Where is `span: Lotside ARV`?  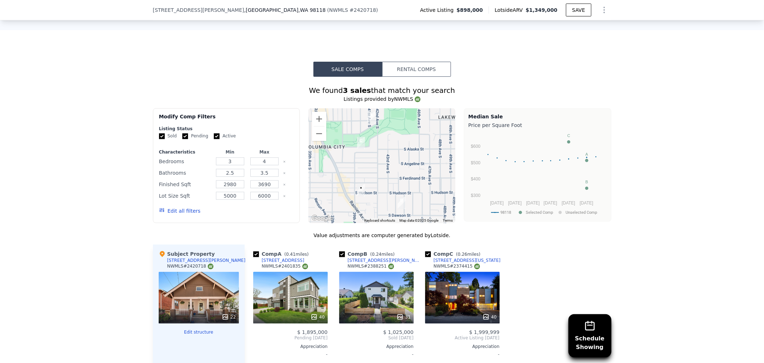
span: Lotside ARV is located at coordinates (510, 10).